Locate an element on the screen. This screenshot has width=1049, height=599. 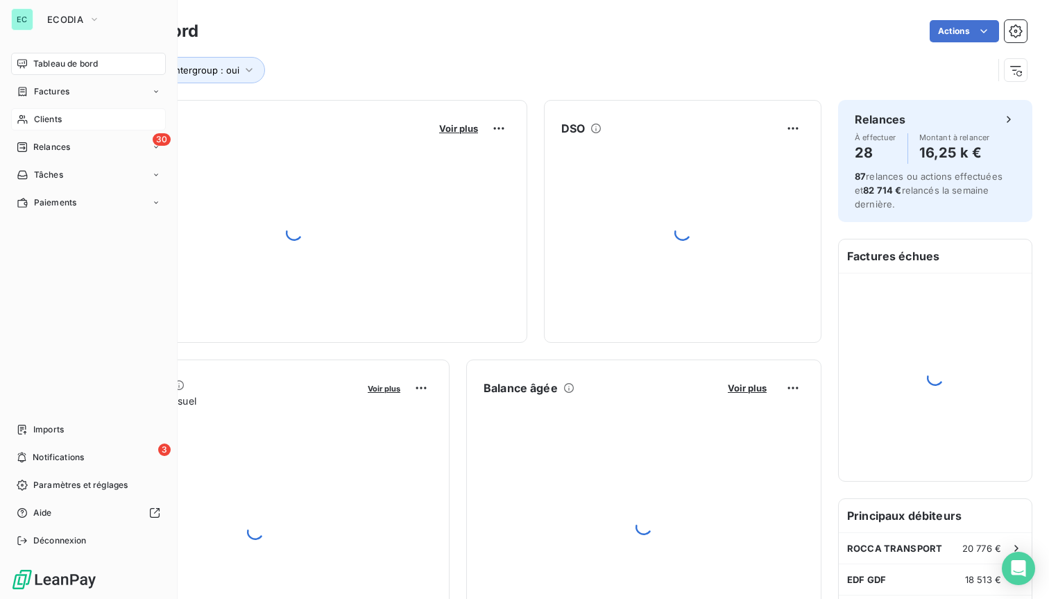
div: EC is located at coordinates (22, 19).